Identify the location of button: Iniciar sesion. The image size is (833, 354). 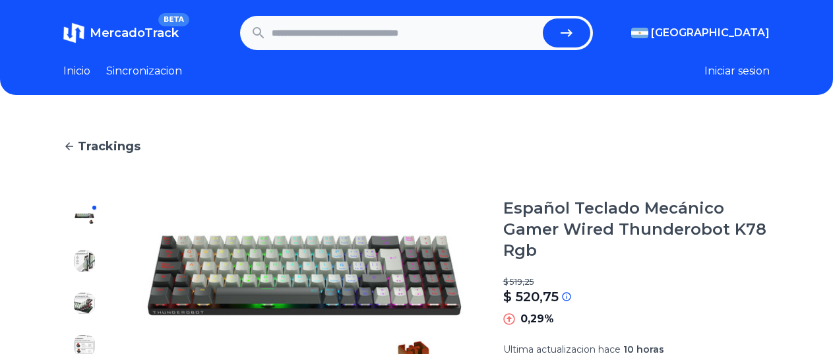
(737, 71).